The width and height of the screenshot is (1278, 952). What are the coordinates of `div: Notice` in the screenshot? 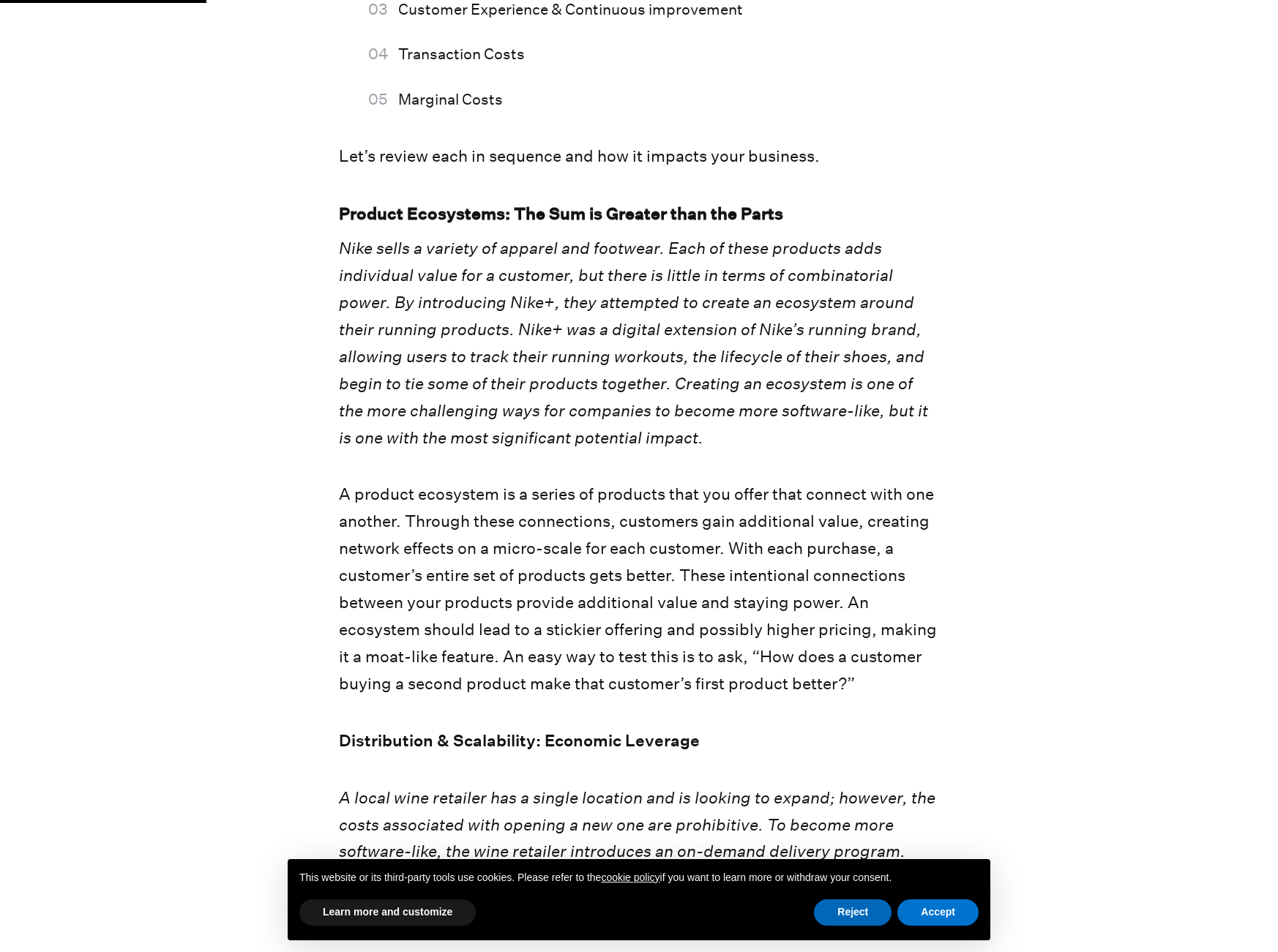 It's located at (639, 899).